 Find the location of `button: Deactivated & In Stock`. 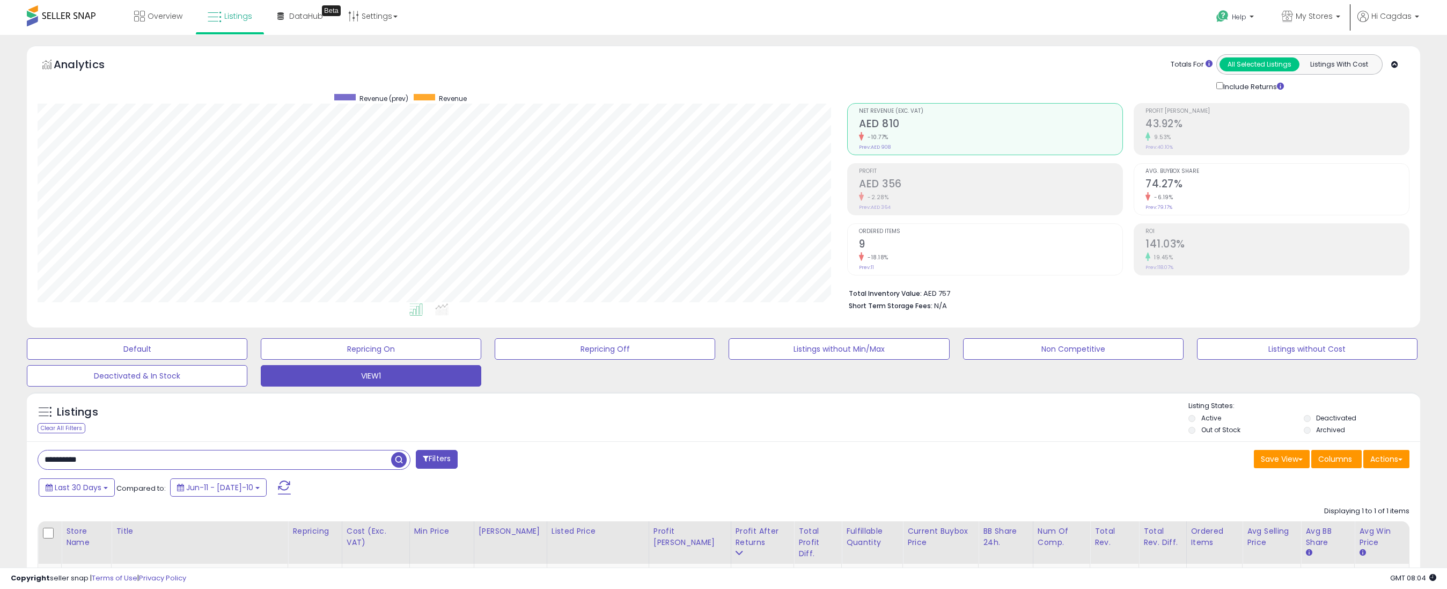

button: Deactivated & In Stock is located at coordinates (137, 376).